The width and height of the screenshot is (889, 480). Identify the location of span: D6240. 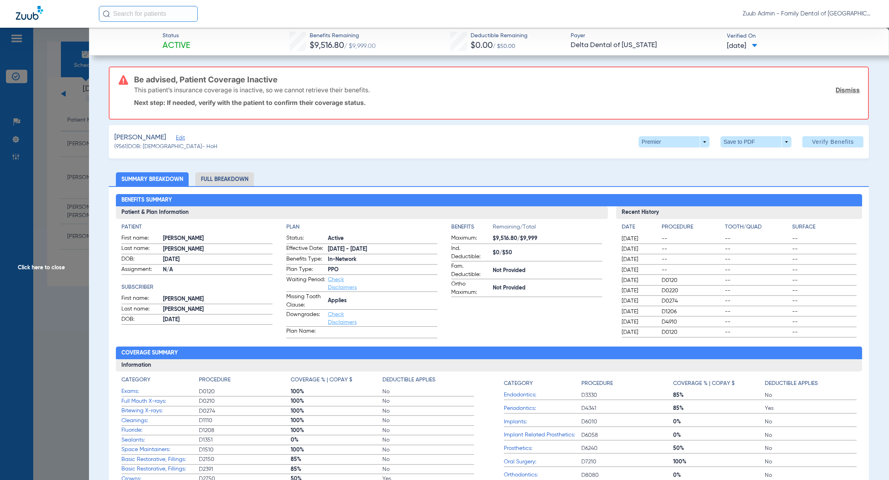
(628, 448).